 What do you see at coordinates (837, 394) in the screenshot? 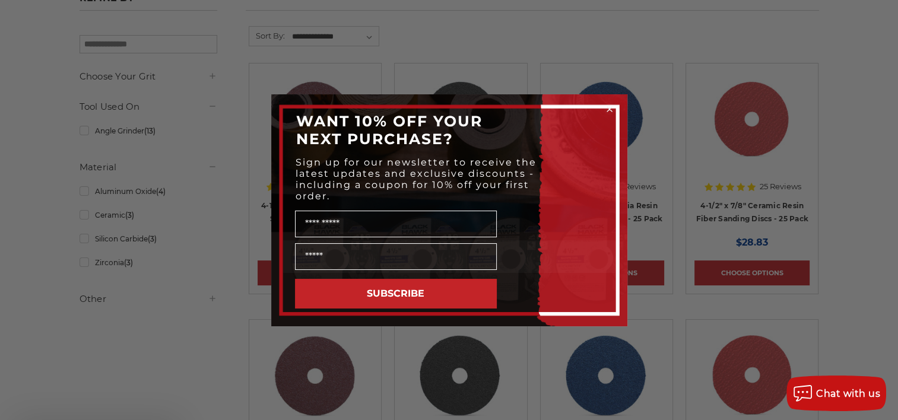
I see `button: Chat with us` at bounding box center [837, 394].